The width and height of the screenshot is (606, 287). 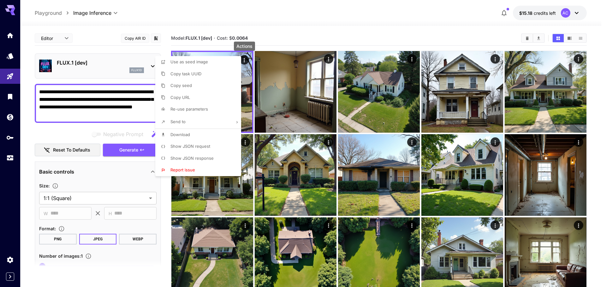 What do you see at coordinates (189, 62) in the screenshot?
I see `span: Use as seed image` at bounding box center [189, 62].